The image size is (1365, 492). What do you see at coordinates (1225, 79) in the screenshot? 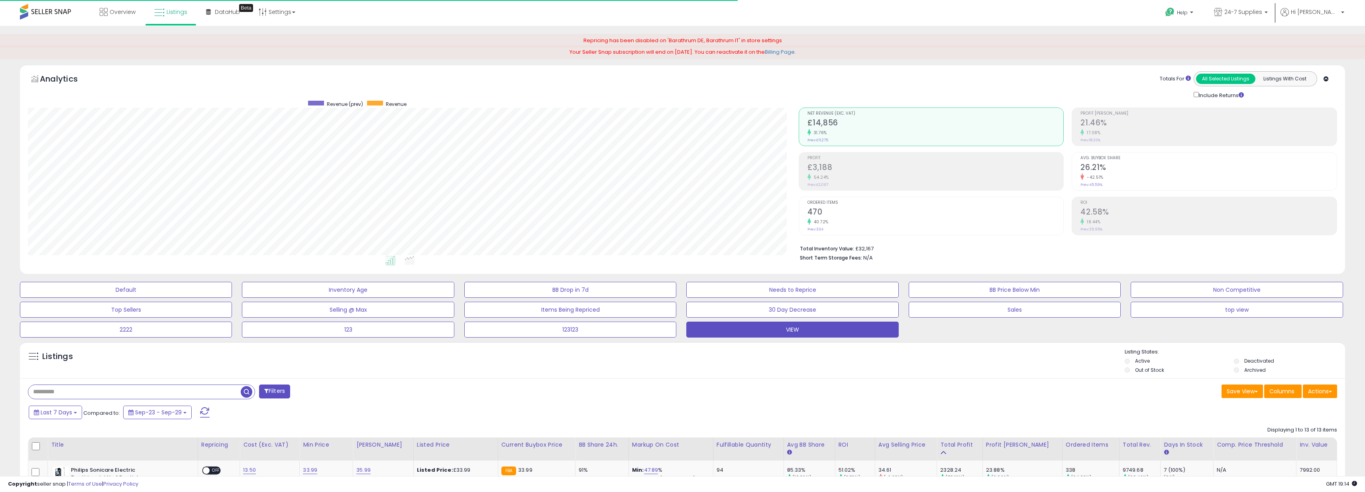
I see `button: All Selected Listings` at bounding box center [1225, 79].